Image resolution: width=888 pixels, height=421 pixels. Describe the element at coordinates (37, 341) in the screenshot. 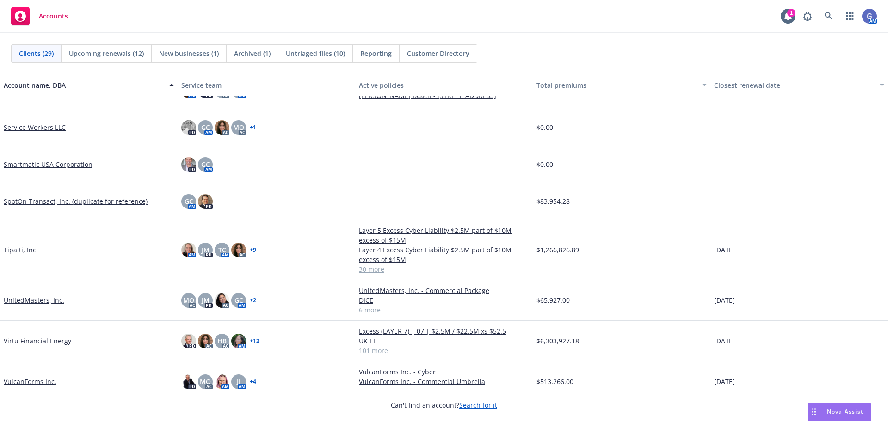

I see `a: Virtu Financial Energy` at that location.